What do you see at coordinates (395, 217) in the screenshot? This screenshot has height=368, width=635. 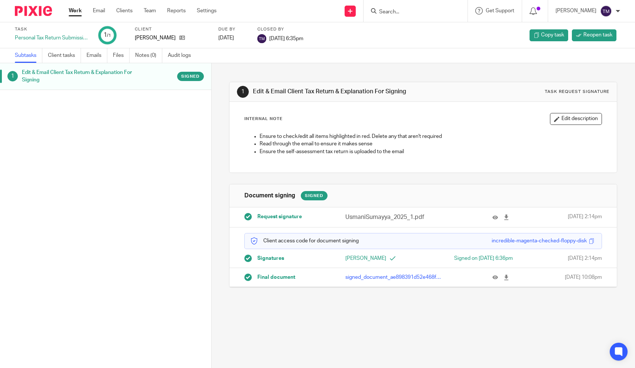 I see `p: UsmaniSumayya_2025_1.pdf` at bounding box center [395, 217].